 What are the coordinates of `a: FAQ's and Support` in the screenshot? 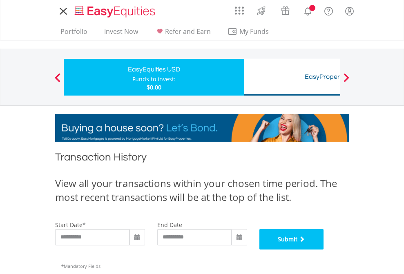 It's located at (329, 10).